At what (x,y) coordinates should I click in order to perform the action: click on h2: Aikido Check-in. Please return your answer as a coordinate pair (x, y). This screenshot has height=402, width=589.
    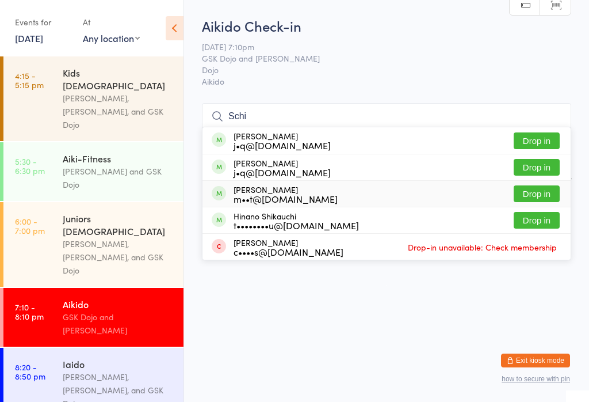
    Looking at the image, I should click on (387, 25).